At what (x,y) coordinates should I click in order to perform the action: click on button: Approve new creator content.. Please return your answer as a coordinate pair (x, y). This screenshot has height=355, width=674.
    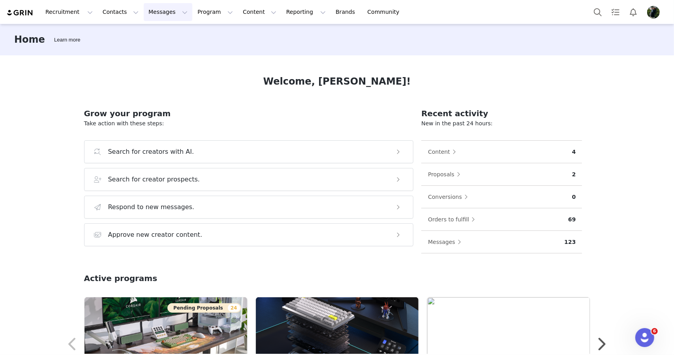
    Looking at the image, I should click on (249, 235).